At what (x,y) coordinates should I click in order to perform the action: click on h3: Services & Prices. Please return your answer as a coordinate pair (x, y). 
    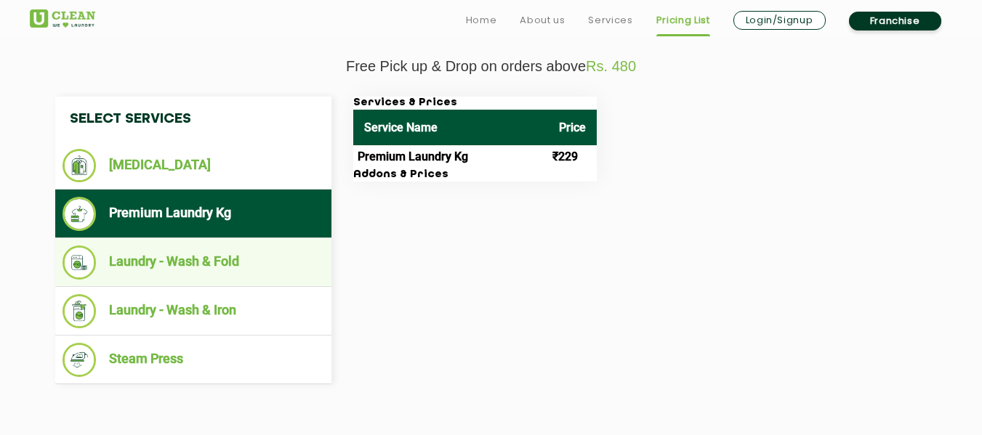
    Looking at the image, I should click on (474, 103).